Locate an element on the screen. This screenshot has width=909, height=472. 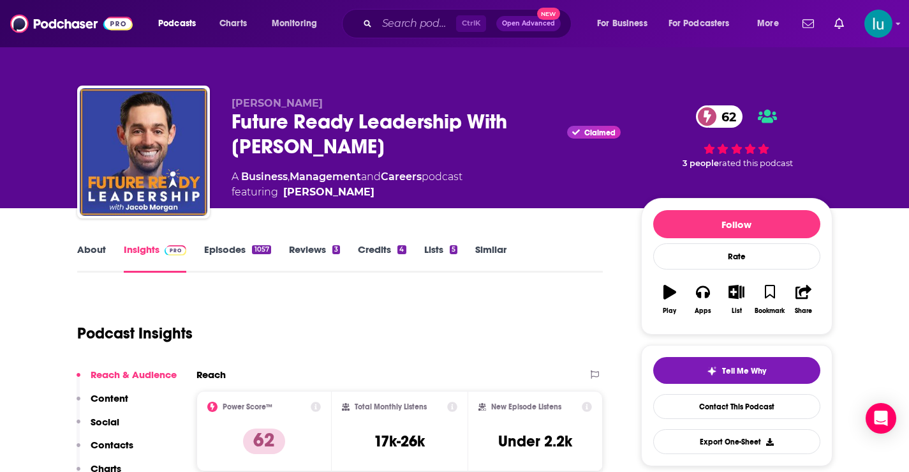
img: Podchaser - Follow, Share and Rate Podcasts is located at coordinates (71, 24).